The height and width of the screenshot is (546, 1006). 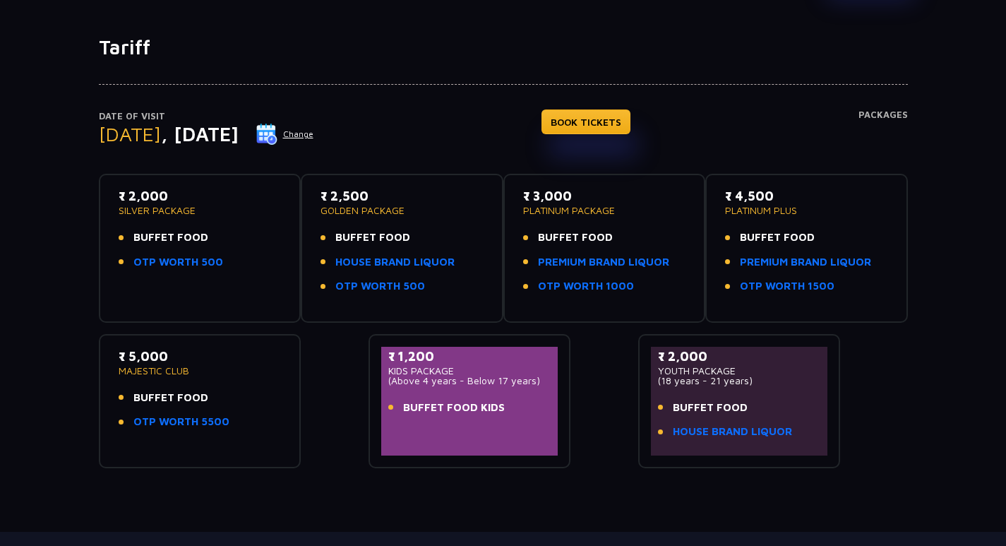 I want to click on p: (Above 4 years - Below 17 years), so click(x=470, y=381).